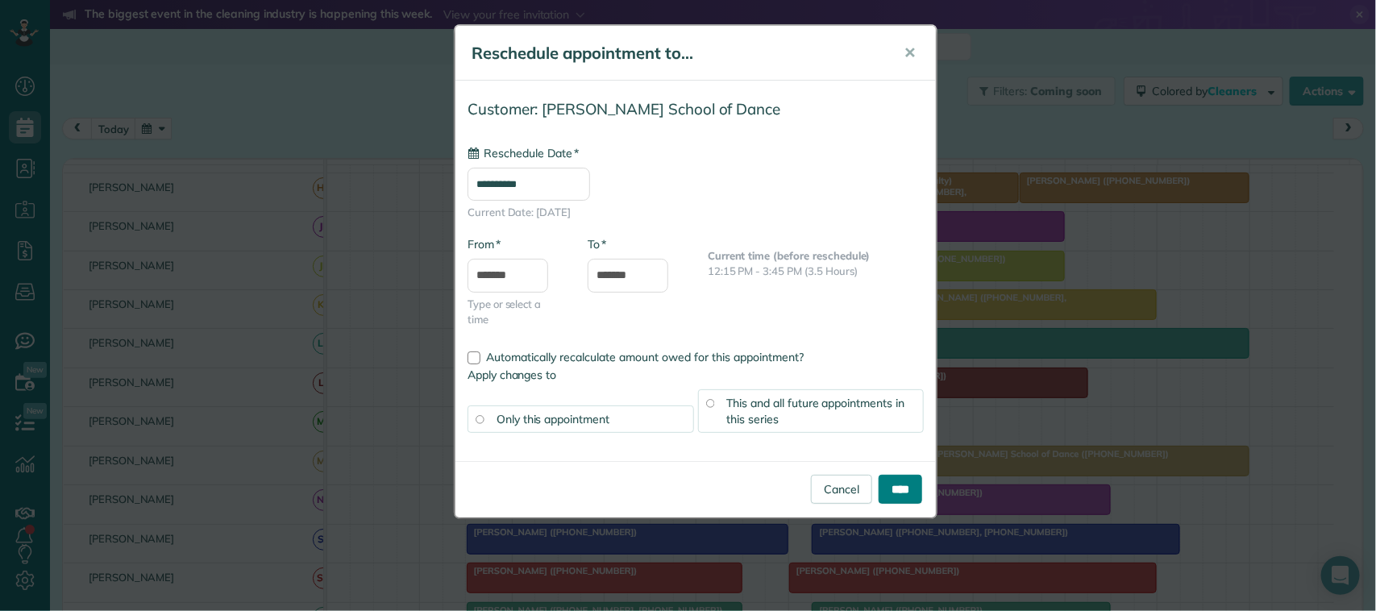  Describe the element at coordinates (710, 403) in the screenshot. I see `input: This and all future appointments in this series` at that location.